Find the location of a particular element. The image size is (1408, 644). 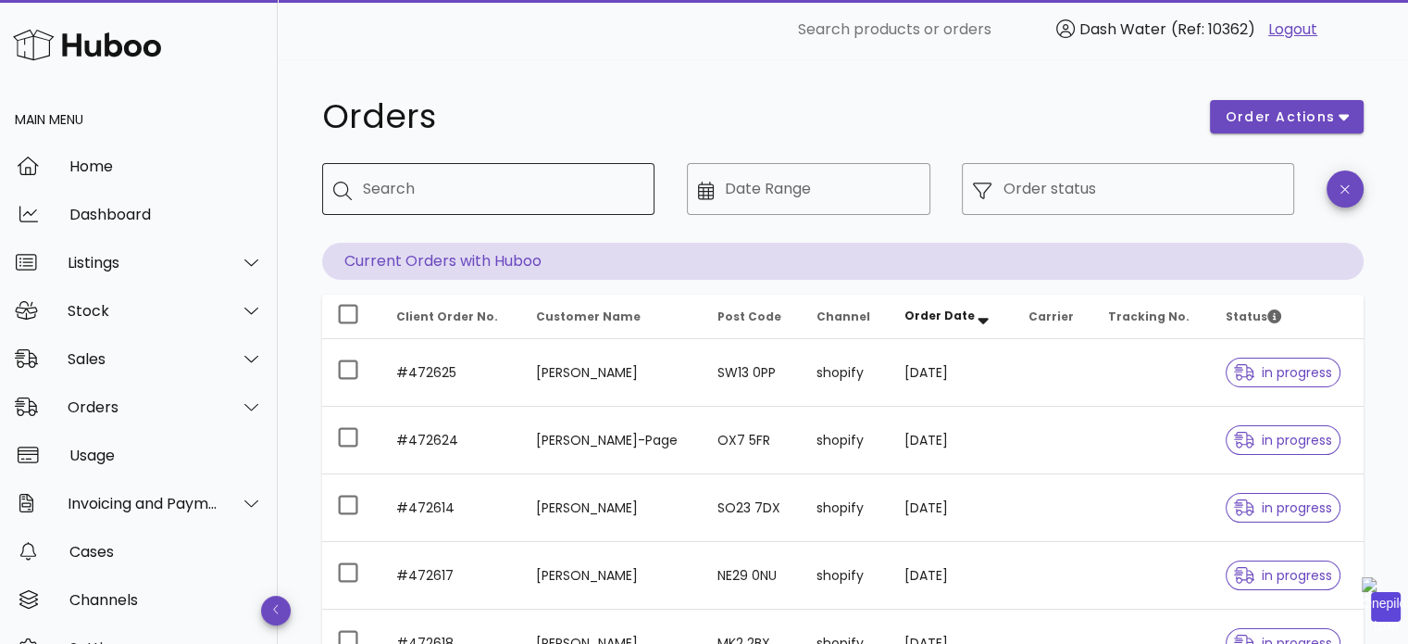

div: Channels is located at coordinates (166, 599).